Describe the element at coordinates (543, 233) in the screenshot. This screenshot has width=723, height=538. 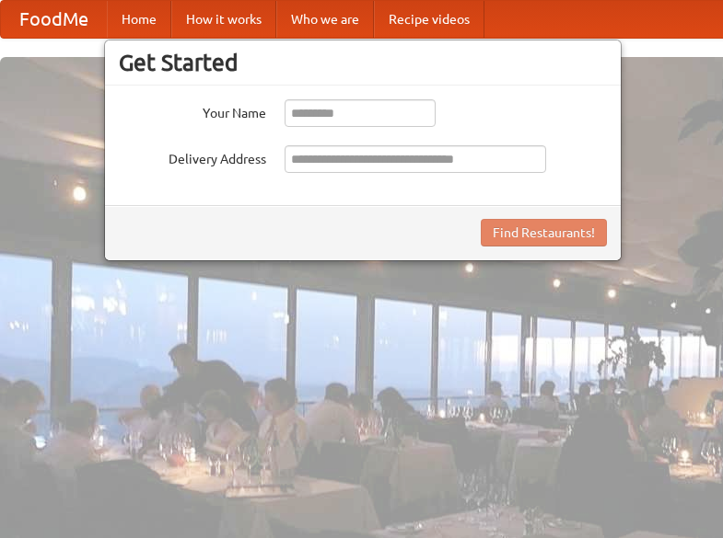
I see `button: Find Restaurants!` at that location.